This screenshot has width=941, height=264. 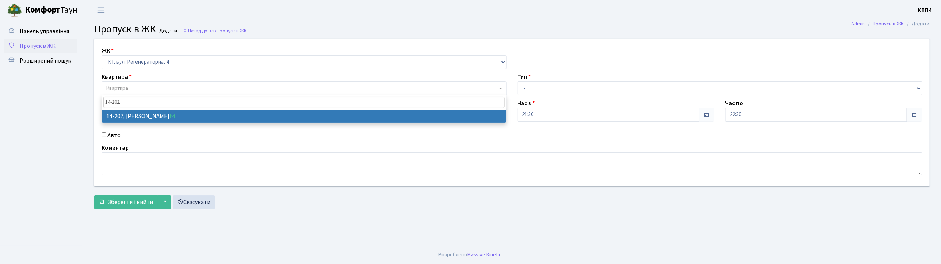 I want to click on a: Розширений пошук, so click(x=40, y=61).